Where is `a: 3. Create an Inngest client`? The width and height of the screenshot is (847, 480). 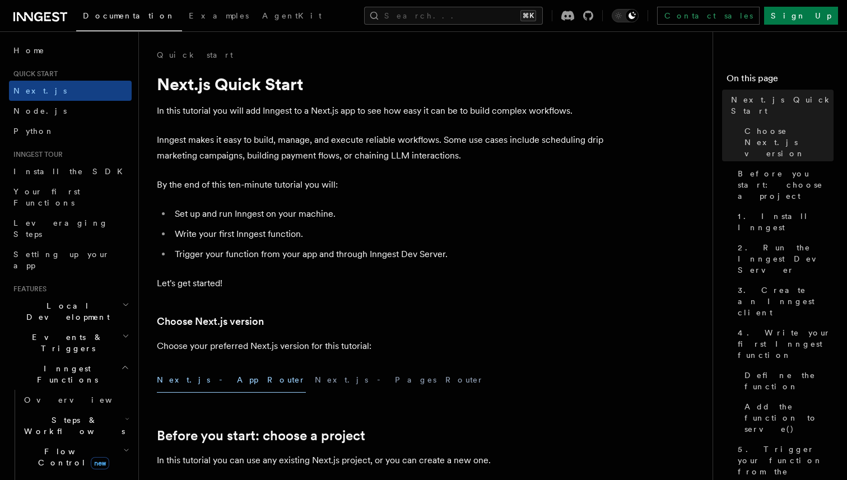
a: 3. Create an Inngest client is located at coordinates (783, 301).